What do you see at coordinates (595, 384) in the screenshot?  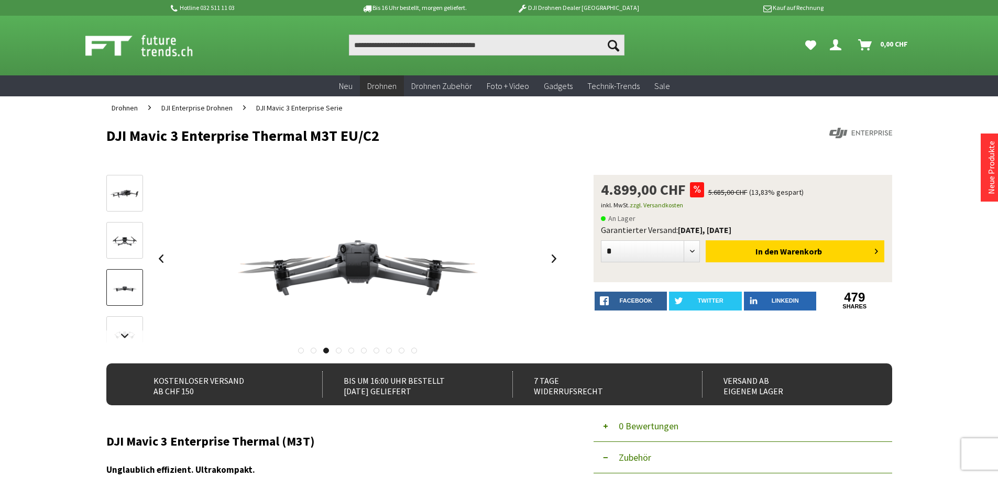 I see `div: 7 Tage Widerrufsrecht` at bounding box center [595, 384].